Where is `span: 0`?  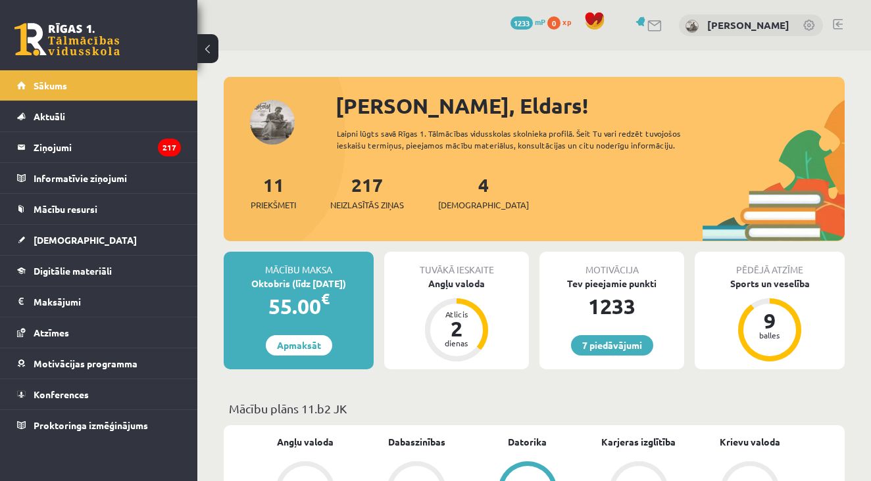 span: 0 is located at coordinates (554, 23).